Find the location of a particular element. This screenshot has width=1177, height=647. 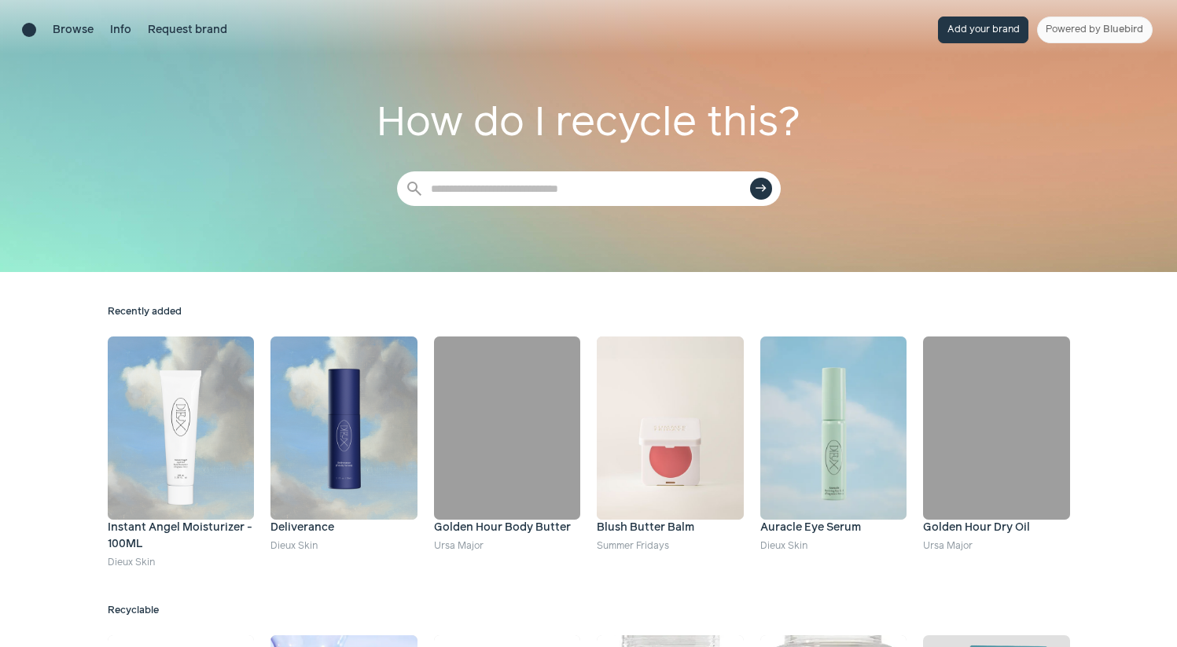

h2: Recently added is located at coordinates (589, 312).